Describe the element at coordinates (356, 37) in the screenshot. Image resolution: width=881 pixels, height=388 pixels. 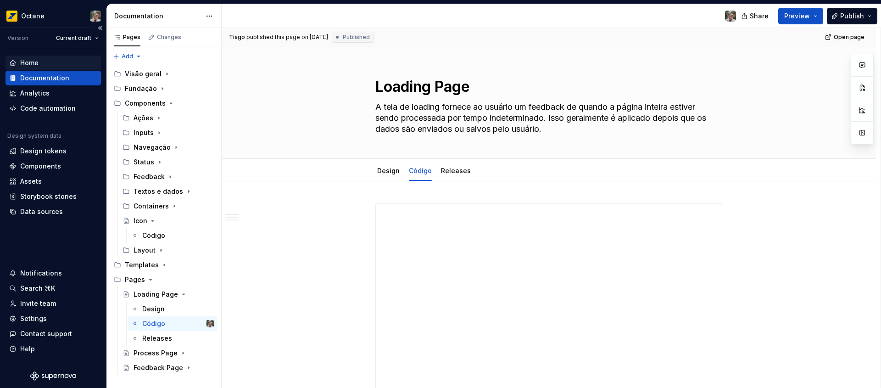
I see `span: Published` at that location.